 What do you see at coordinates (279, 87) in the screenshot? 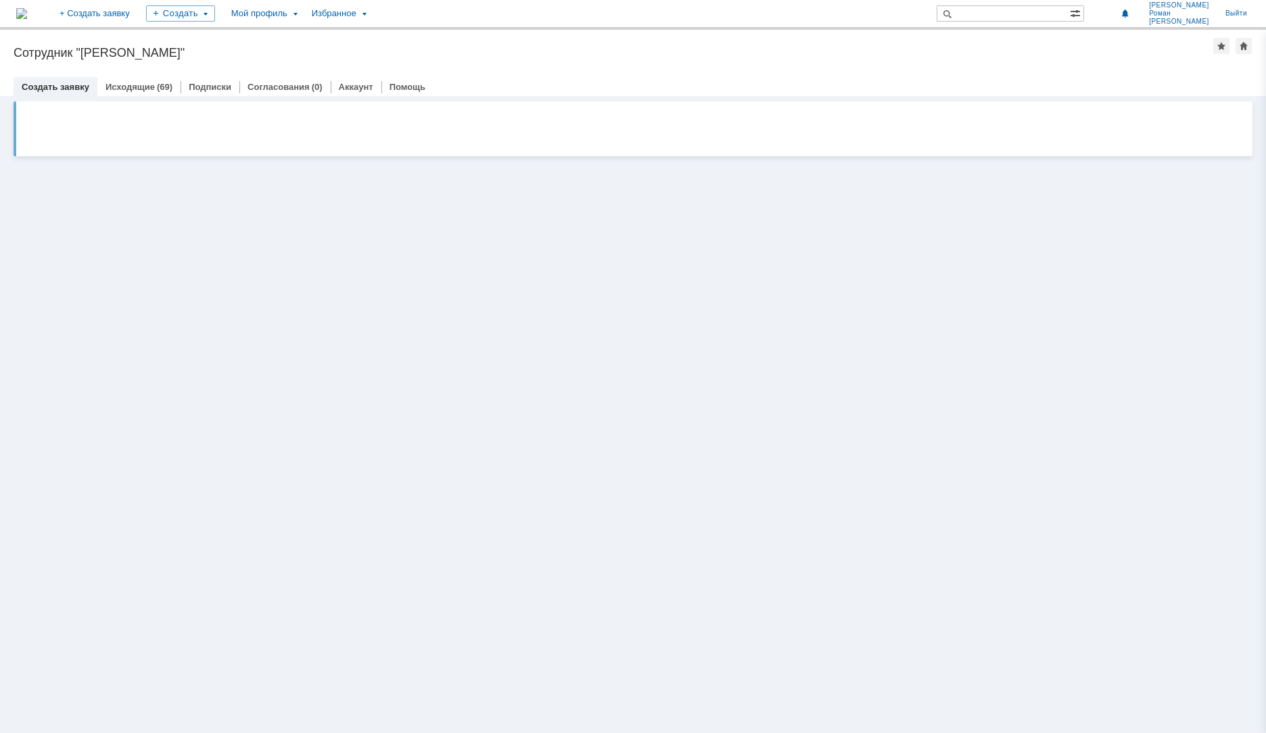
I see `a: Согласования` at bounding box center [279, 87].